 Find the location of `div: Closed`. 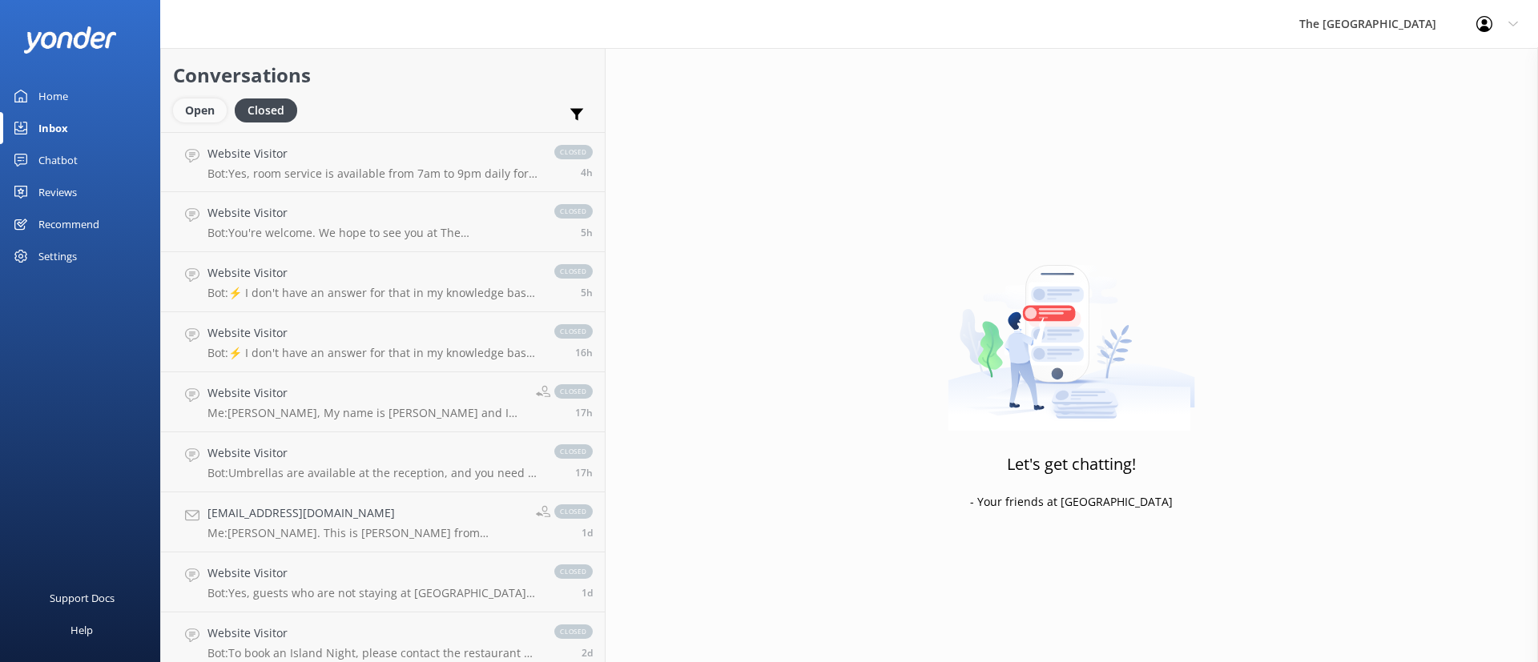

div: Closed is located at coordinates (266, 111).